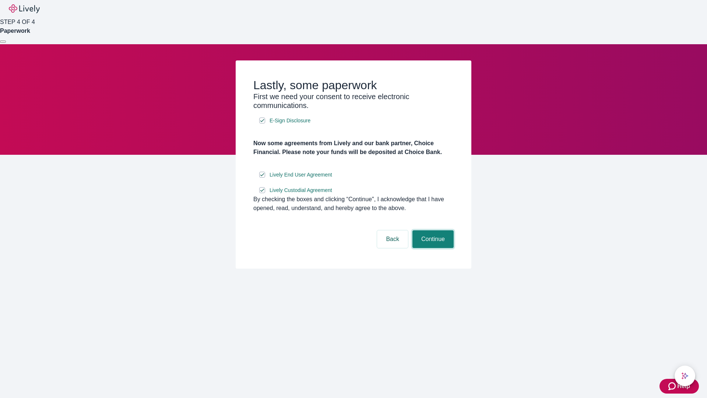  Describe the element at coordinates (673, 386) in the screenshot. I see `svg: Zendesk support icon` at that location.